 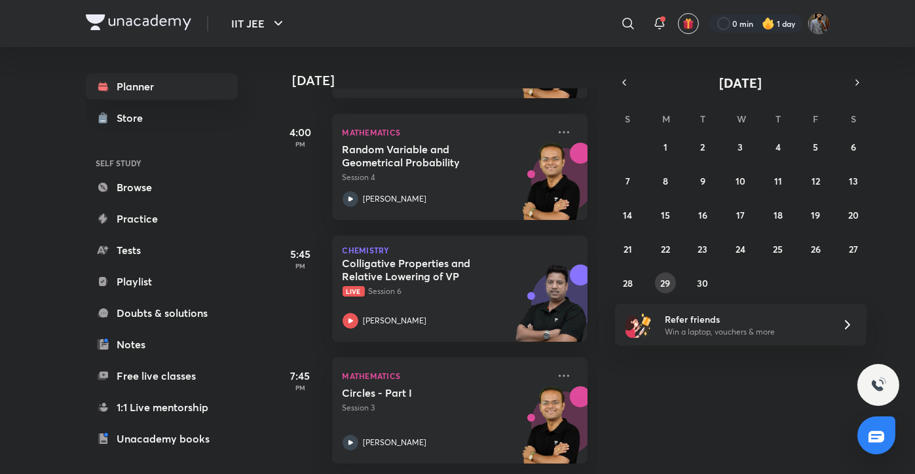 I want to click on abbr: September 2, 2025, so click(x=703, y=147).